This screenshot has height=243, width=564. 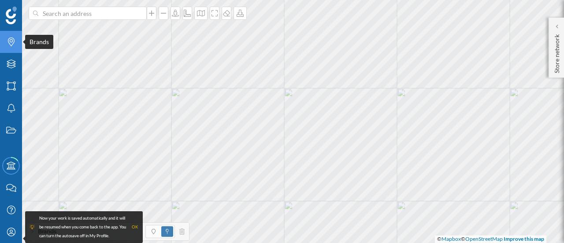 What do you see at coordinates (39, 42) in the screenshot?
I see `div: Brands` at bounding box center [39, 42].